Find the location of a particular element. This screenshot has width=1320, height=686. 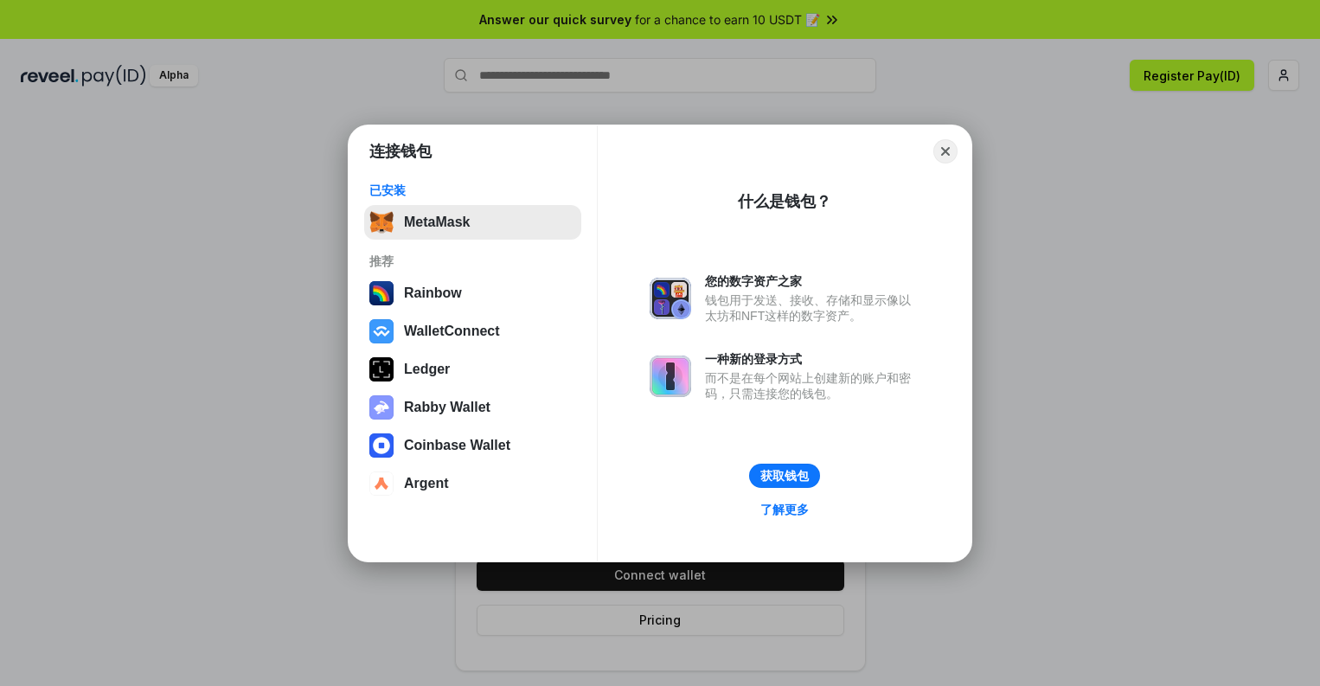

button: Rabby Wallet is located at coordinates (472, 407).